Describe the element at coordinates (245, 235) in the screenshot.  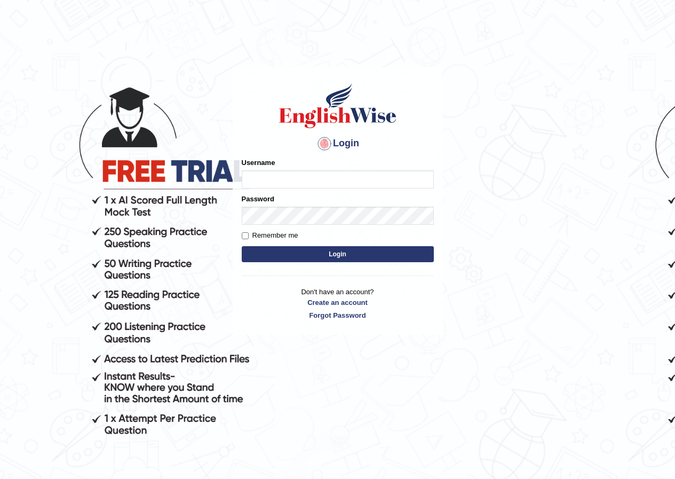
I see `input: Remember me` at that location.